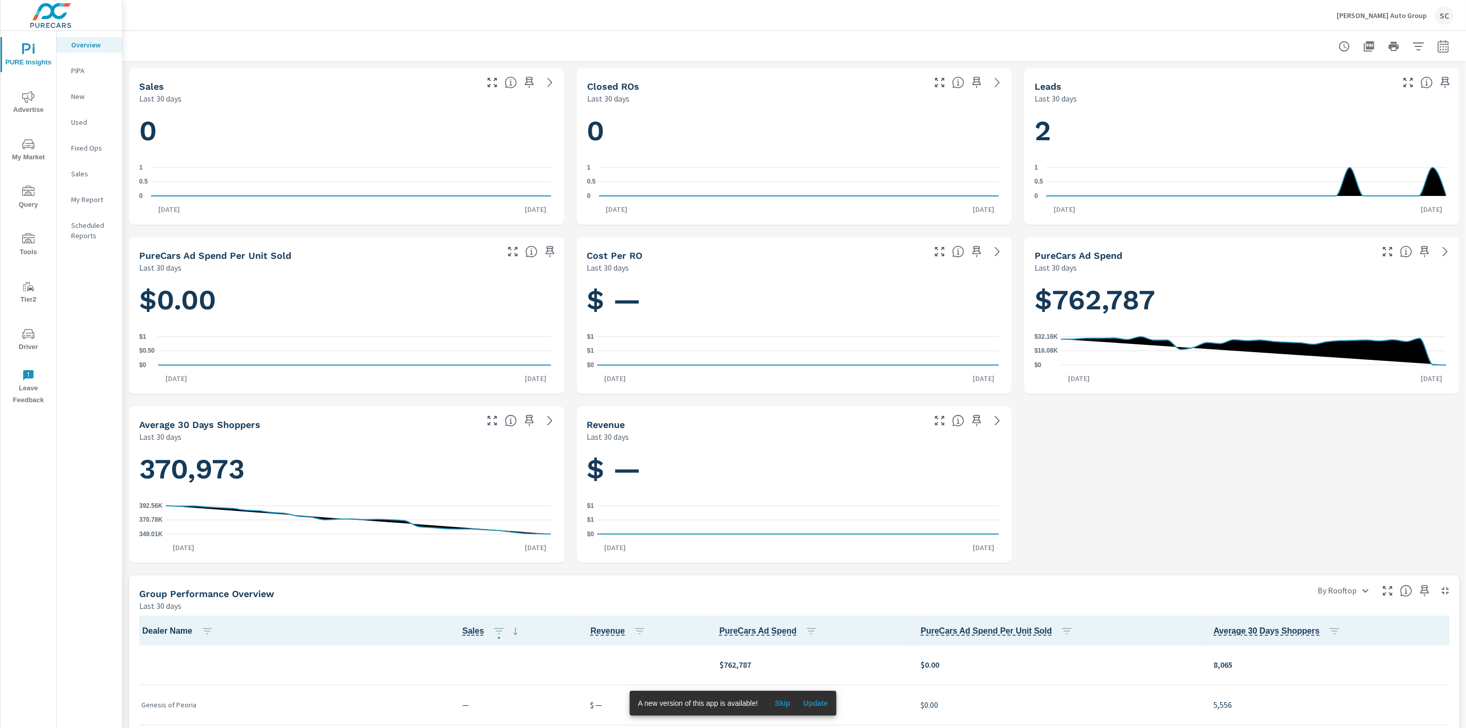  Describe the element at coordinates (698, 703) in the screenshot. I see `span: A new version of this app is available!` at that location.